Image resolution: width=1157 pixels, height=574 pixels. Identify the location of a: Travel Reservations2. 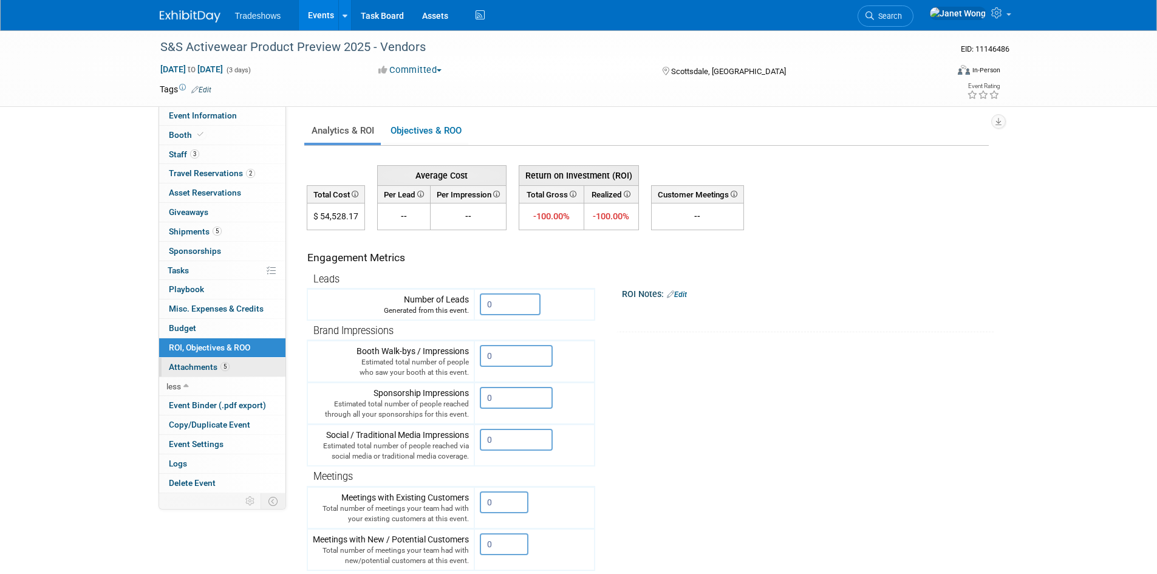
(222, 173).